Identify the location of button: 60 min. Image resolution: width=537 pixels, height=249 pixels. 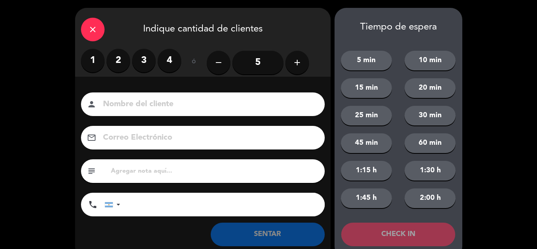
(430, 143).